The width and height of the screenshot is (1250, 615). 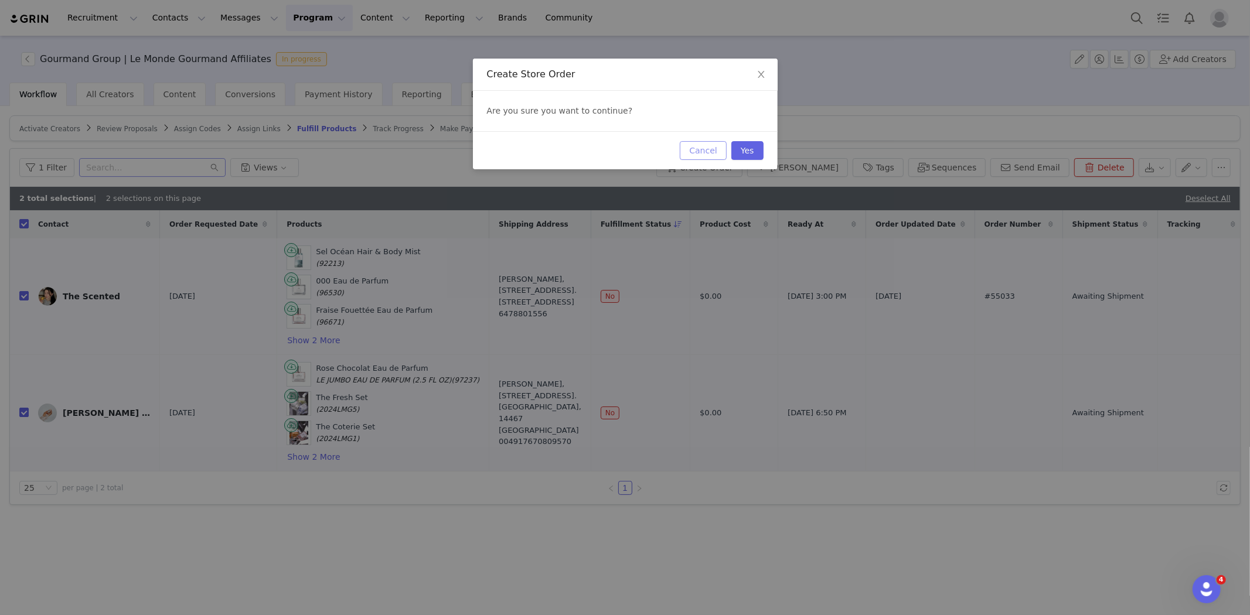 I want to click on button: Cancel, so click(x=703, y=151).